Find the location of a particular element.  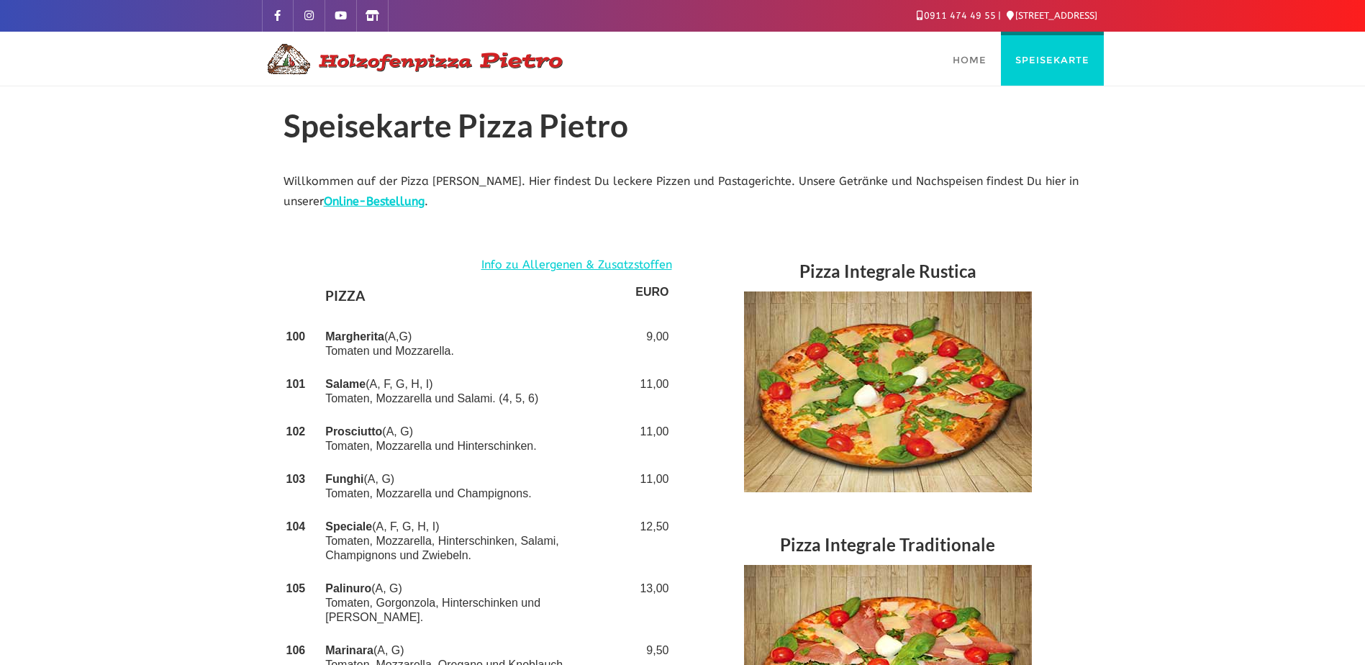

td: (A, F, G, H, I) Tomaten, Mozzarella und Salami. (4, 5, 6) is located at coordinates (477, 392).